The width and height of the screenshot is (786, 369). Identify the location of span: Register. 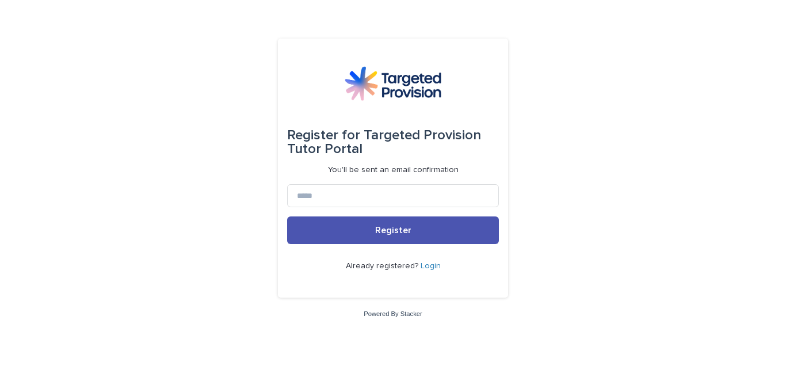
(393, 230).